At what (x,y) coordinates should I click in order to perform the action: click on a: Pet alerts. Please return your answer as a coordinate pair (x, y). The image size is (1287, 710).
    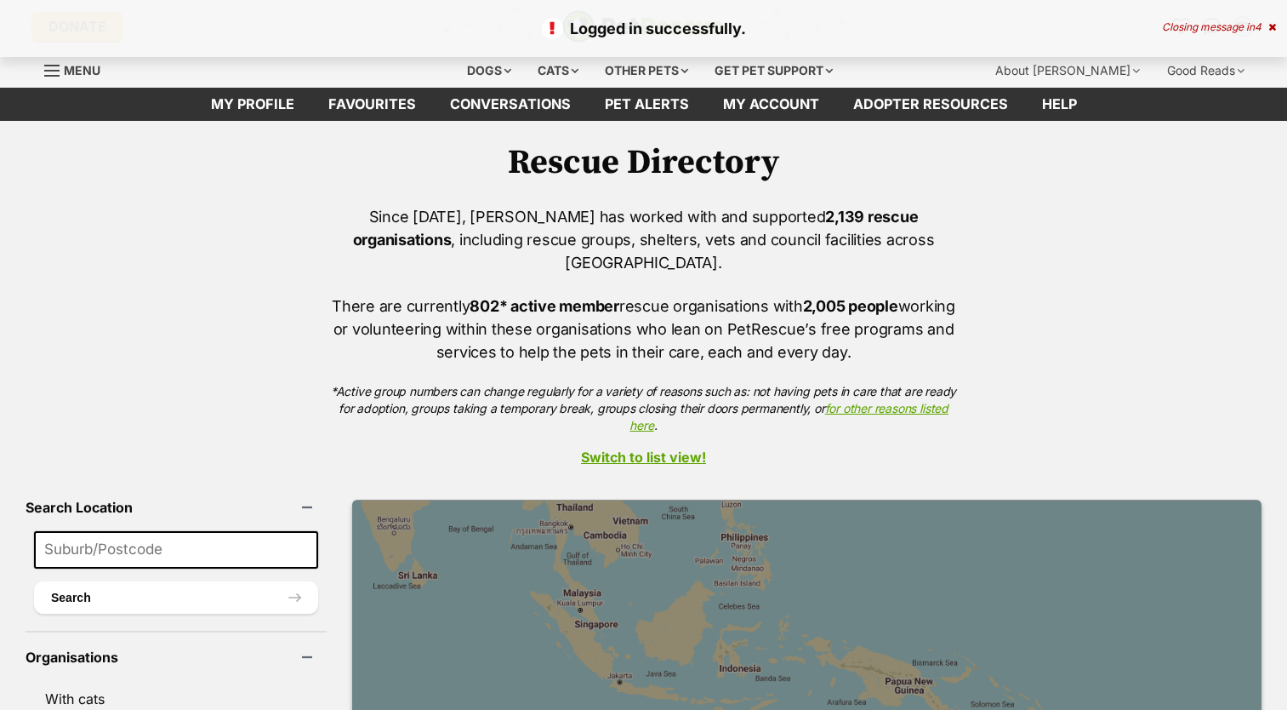
    Looking at the image, I should click on (647, 104).